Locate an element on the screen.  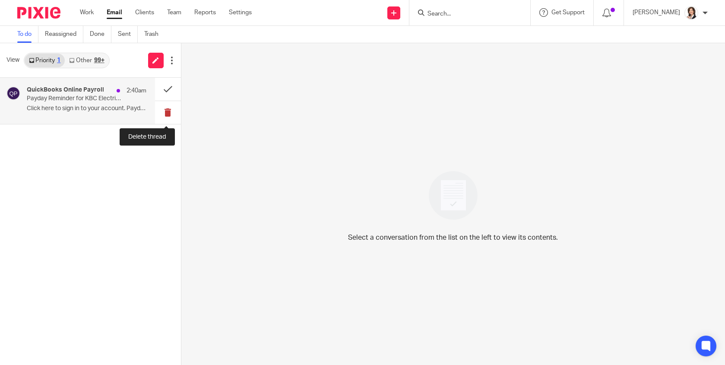
h4: QuickBooks Online Payroll is located at coordinates (65, 90).